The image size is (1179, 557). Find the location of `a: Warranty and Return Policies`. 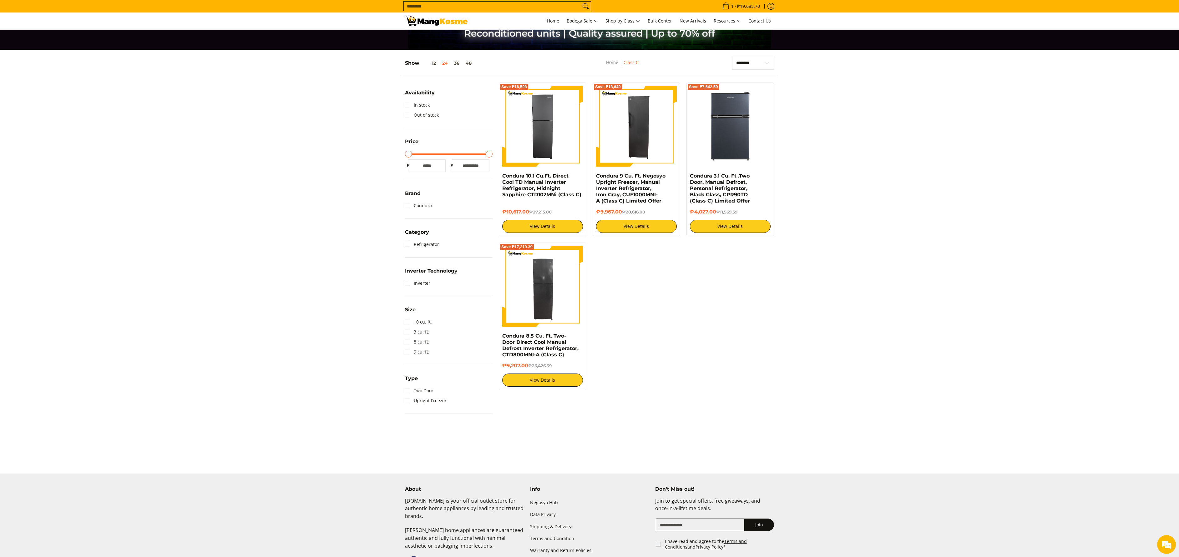

a: Warranty and Return Policies is located at coordinates (590, 551).